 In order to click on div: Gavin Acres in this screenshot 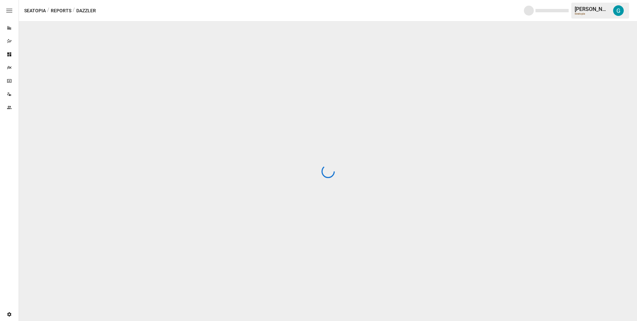, I will do `click(618, 11)`.